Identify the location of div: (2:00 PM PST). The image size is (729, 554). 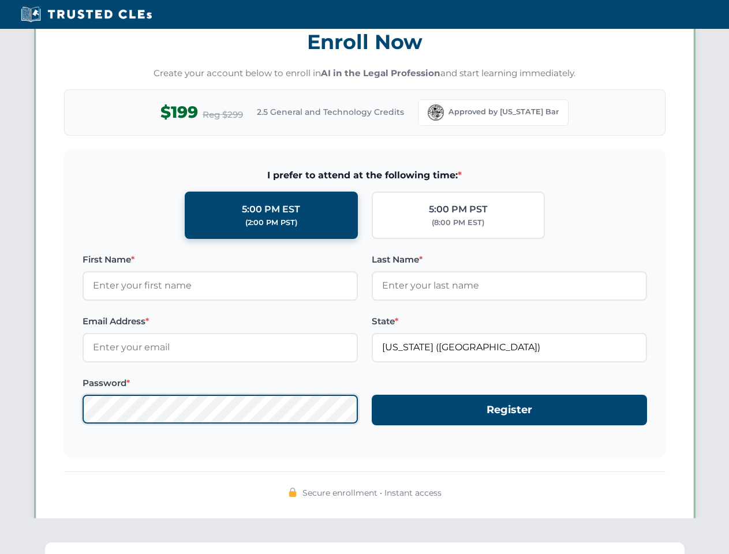
(271, 223).